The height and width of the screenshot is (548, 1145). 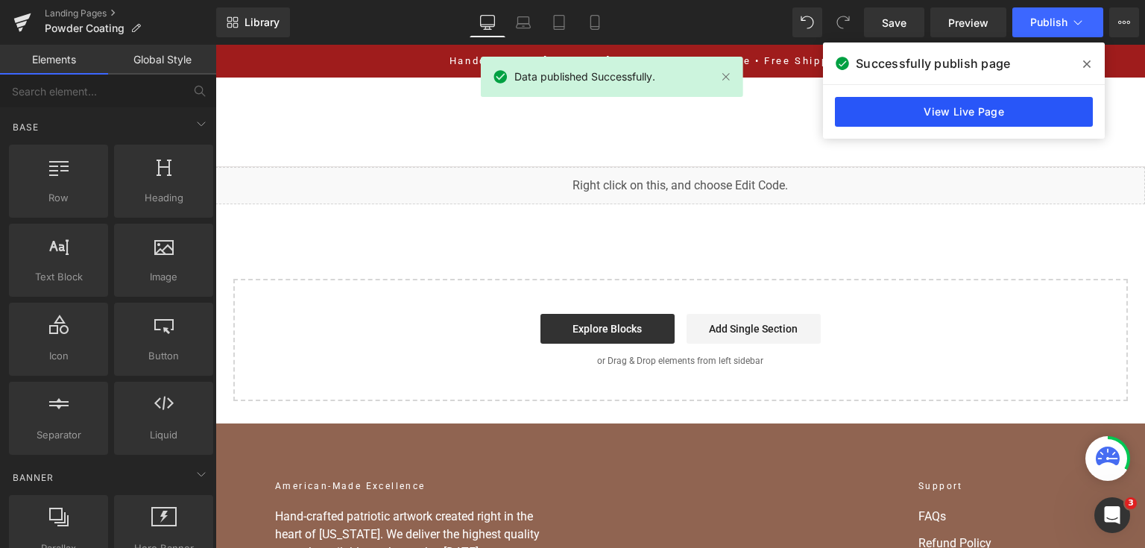 What do you see at coordinates (523, 22) in the screenshot?
I see `a: Laptop` at bounding box center [523, 22].